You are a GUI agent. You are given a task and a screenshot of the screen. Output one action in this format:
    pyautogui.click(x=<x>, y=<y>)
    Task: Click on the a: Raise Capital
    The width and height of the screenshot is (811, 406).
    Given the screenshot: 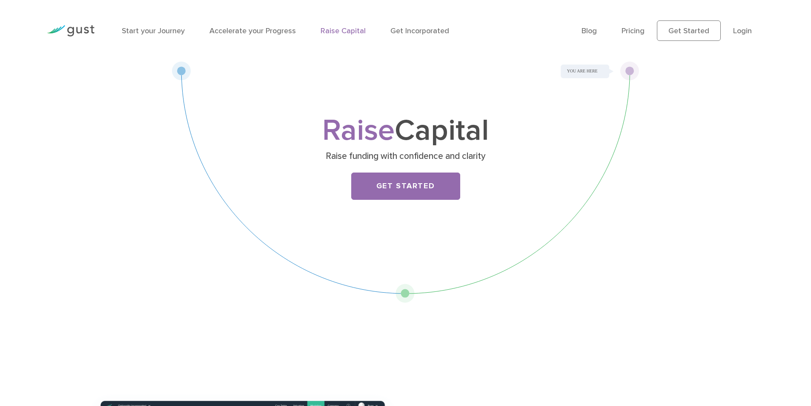 What is the action you would take?
    pyautogui.click(x=343, y=31)
    